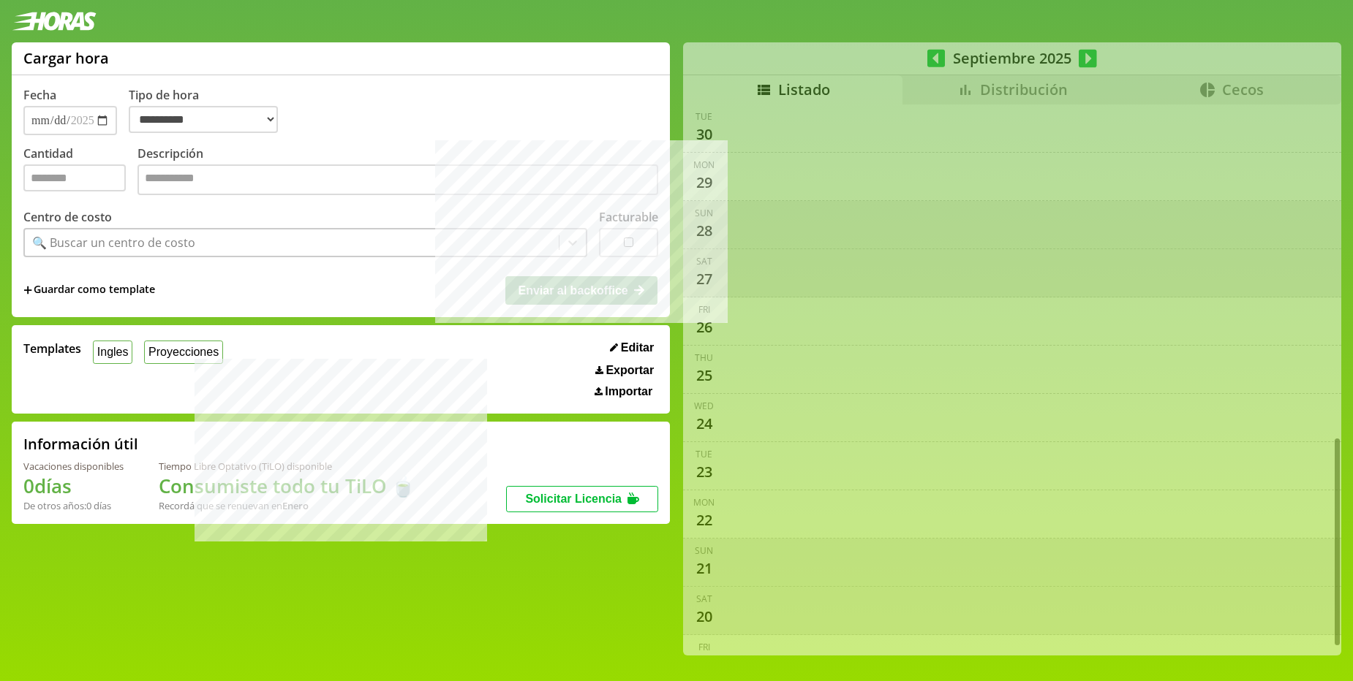 The width and height of the screenshot is (1353, 681). I want to click on select: Tipo de hora, so click(203, 119).